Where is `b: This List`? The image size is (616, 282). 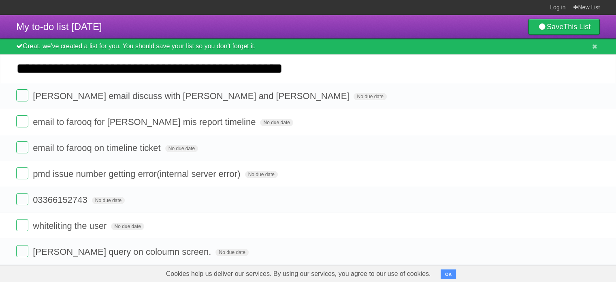 b: This List is located at coordinates (577, 27).